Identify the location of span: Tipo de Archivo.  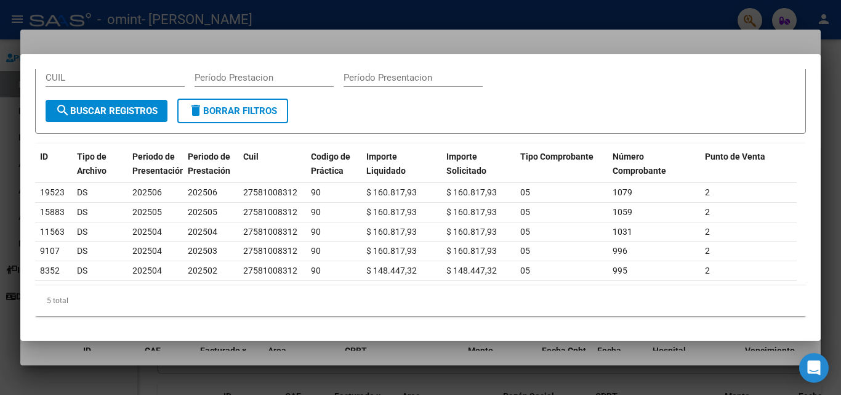
(92, 163).